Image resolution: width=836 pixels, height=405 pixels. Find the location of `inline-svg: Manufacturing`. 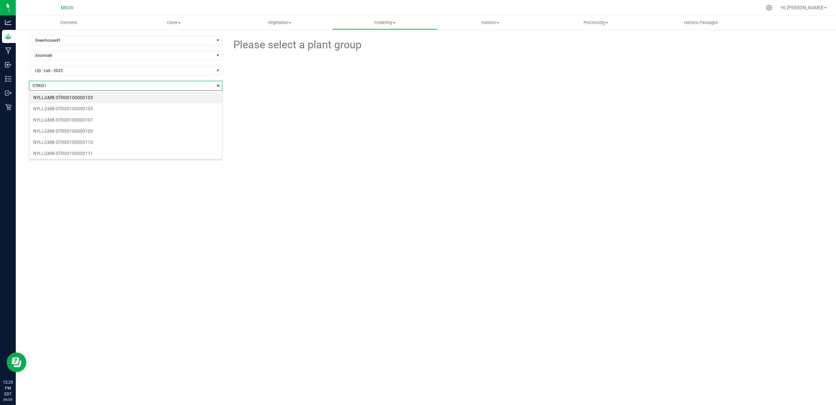

inline-svg: Manufacturing is located at coordinates (8, 51).